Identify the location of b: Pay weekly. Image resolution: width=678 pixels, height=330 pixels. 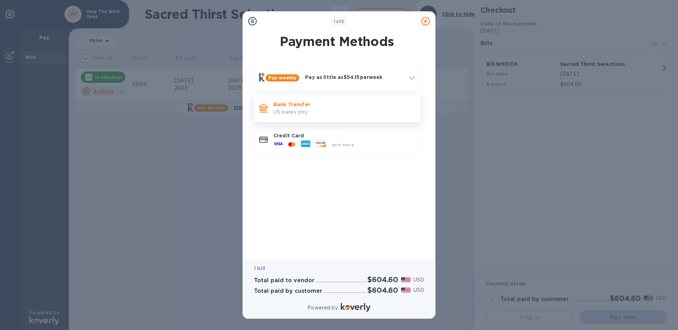
(282, 78).